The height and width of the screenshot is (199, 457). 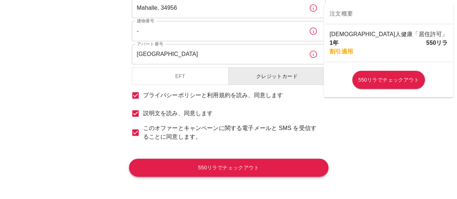 What do you see at coordinates (277, 76) in the screenshot?
I see `font: クレジットカード` at bounding box center [277, 76].